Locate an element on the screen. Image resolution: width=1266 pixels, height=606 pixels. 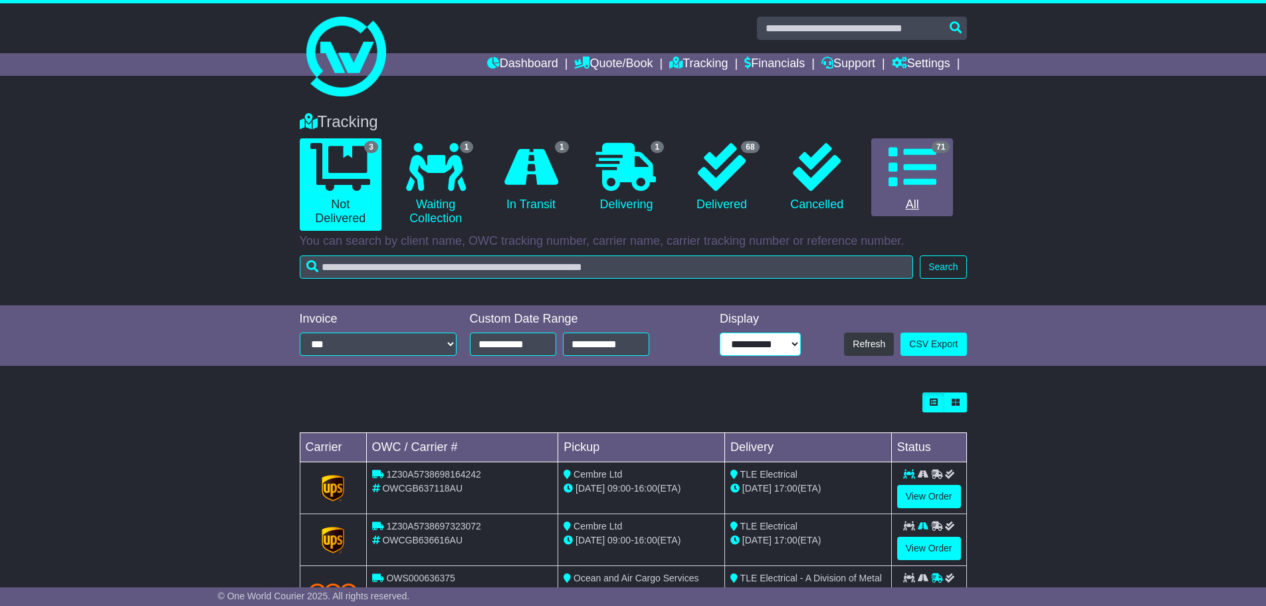
a: 1 Waiting Collection is located at coordinates (435, 184).